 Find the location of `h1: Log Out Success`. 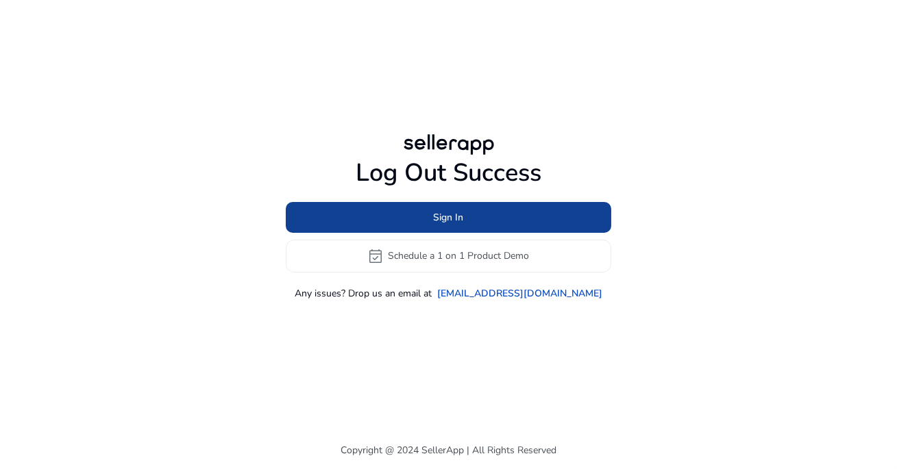

h1: Log Out Success is located at coordinates (448, 173).